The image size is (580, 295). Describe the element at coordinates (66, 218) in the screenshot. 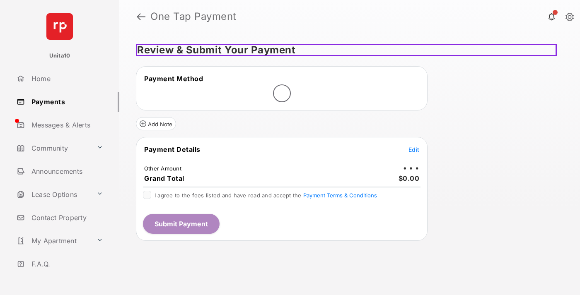

I see `a: Contact Property` at that location.